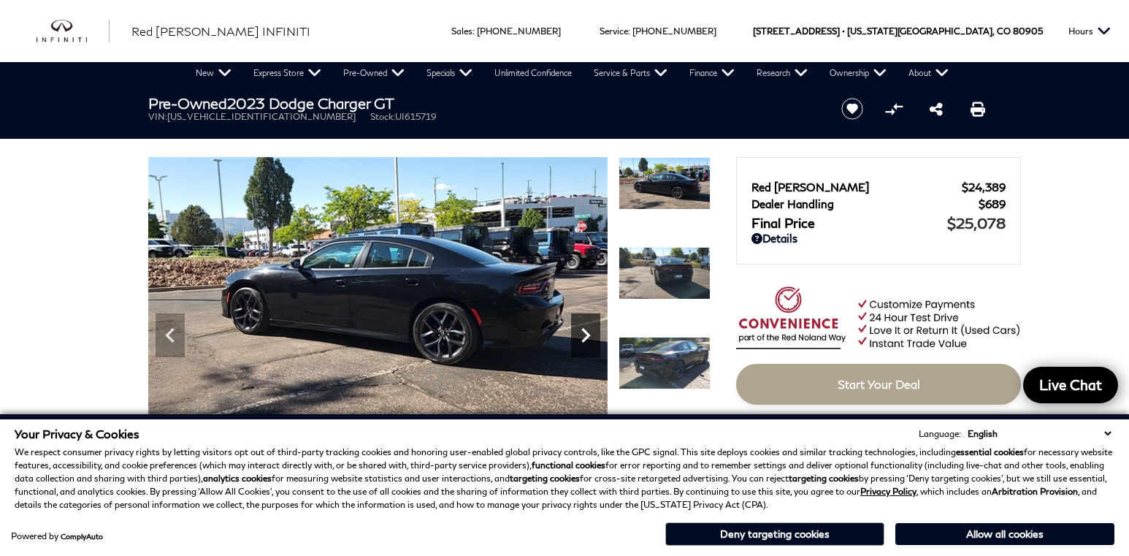 The width and height of the screenshot is (1129, 556). What do you see at coordinates (940, 434) in the screenshot?
I see `div: Language:` at bounding box center [940, 434].